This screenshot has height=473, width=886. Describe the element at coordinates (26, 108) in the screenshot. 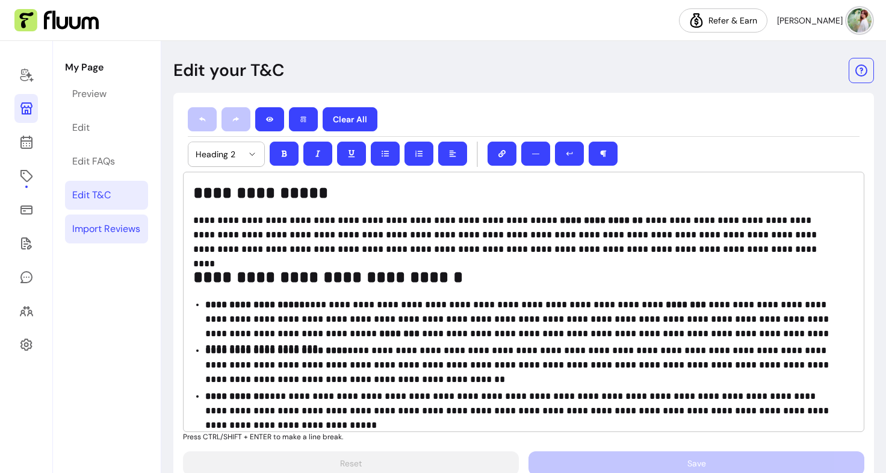

I see `a: My Page` at that location.